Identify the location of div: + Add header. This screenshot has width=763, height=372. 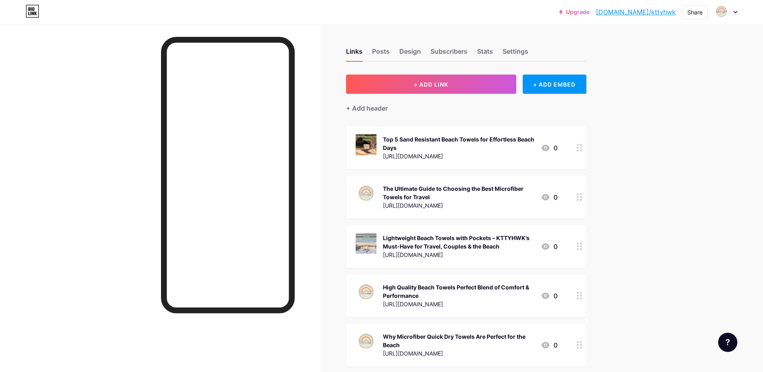
(367, 108).